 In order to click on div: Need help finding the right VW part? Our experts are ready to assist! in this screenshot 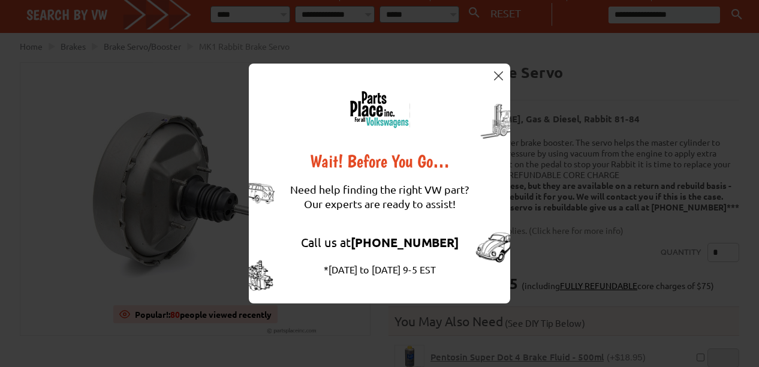, I will do `click(379, 197)`.